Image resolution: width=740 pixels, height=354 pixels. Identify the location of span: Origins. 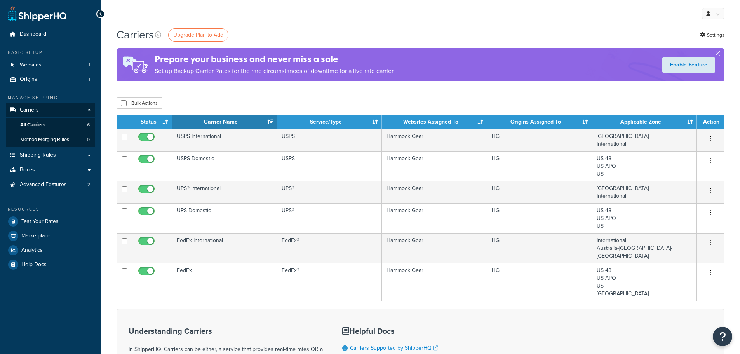
(28, 79).